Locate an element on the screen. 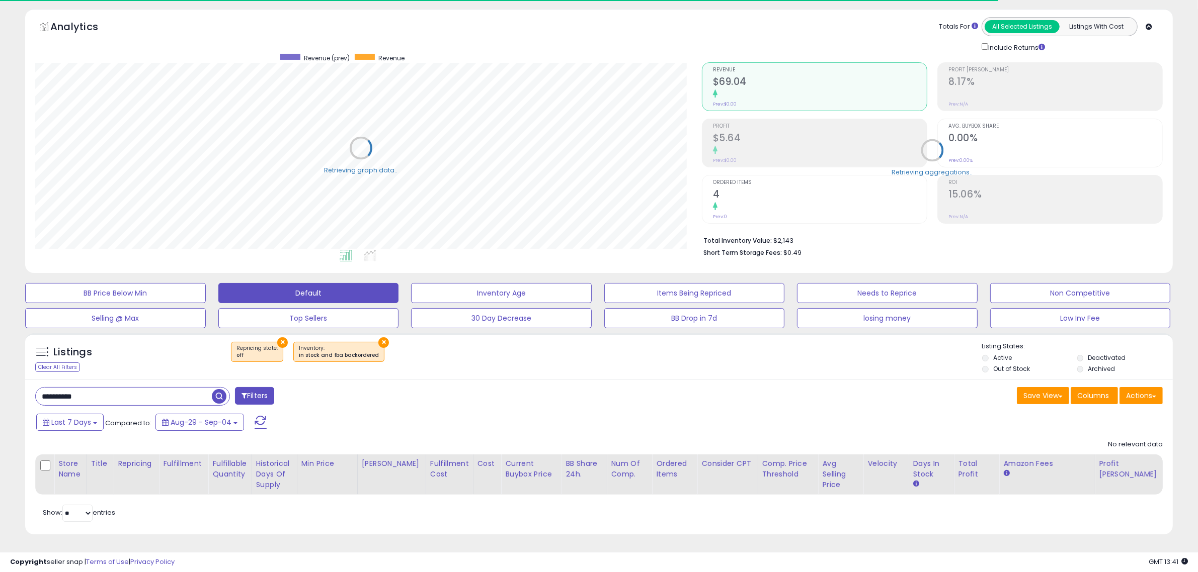 This screenshot has width=1198, height=572. span: Last 7 Days is located at coordinates (71, 422).